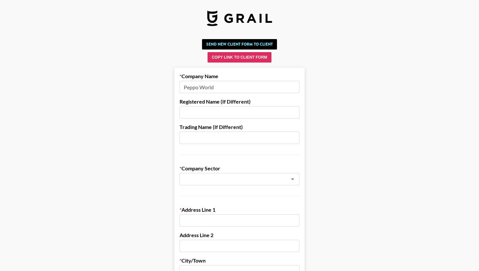 The image size is (479, 271). Describe the element at coordinates (239, 235) in the screenshot. I see `label: Address Line 2` at that location.